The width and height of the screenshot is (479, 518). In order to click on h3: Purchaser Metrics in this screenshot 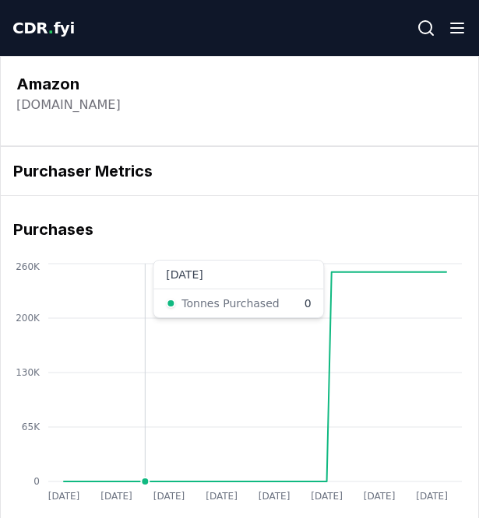, I will do `click(239, 171)`.